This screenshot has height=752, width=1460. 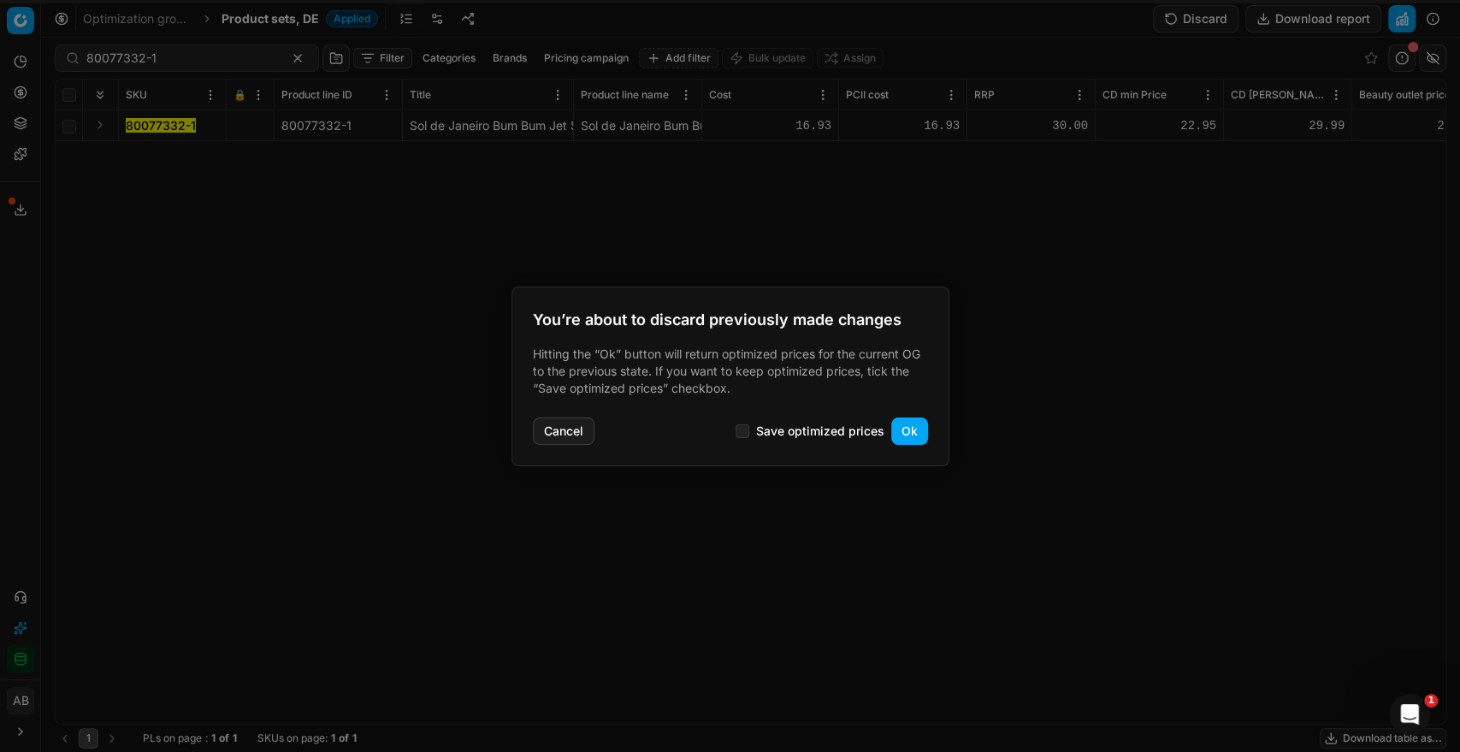 What do you see at coordinates (730, 371) in the screenshot?
I see `p: Hitting the “Ok” button will return optimized prices for the current OG to the previous state. If...` at bounding box center [730, 371].